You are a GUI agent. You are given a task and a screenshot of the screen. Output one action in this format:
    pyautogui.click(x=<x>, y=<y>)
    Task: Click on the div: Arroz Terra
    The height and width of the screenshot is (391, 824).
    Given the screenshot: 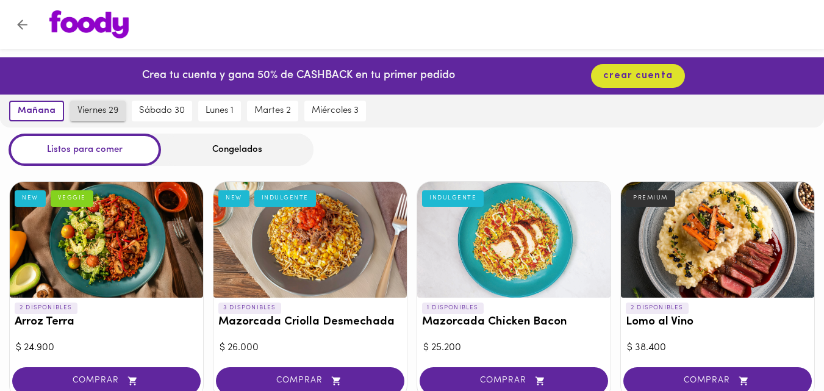 What is the action you would take?
    pyautogui.click(x=106, y=240)
    